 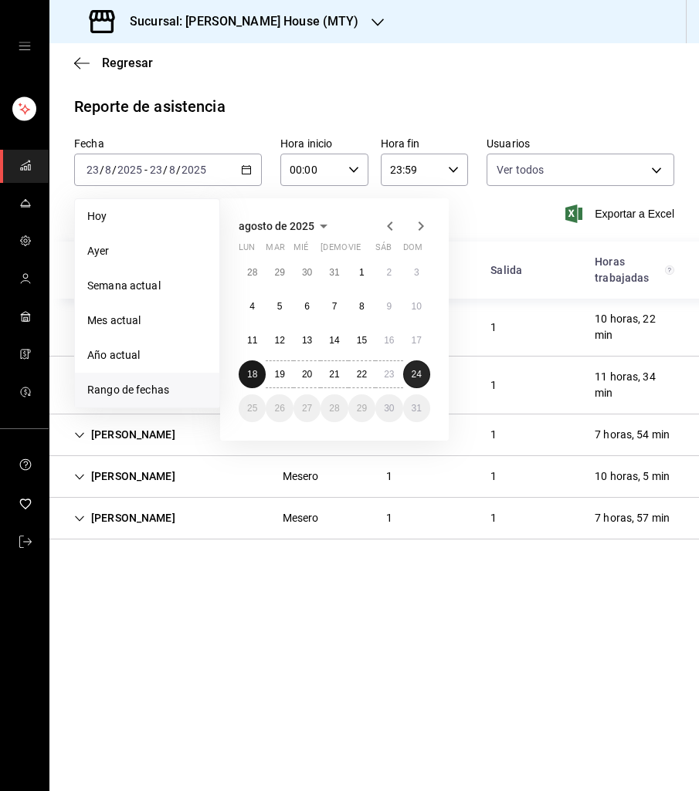 I want to click on button: 31 de agosto de 2025, so click(x=416, y=408).